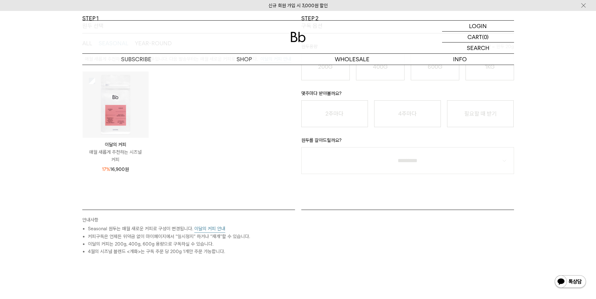  What do you see at coordinates (435, 67) in the screenshot?
I see `button: 600G` at bounding box center [435, 67].